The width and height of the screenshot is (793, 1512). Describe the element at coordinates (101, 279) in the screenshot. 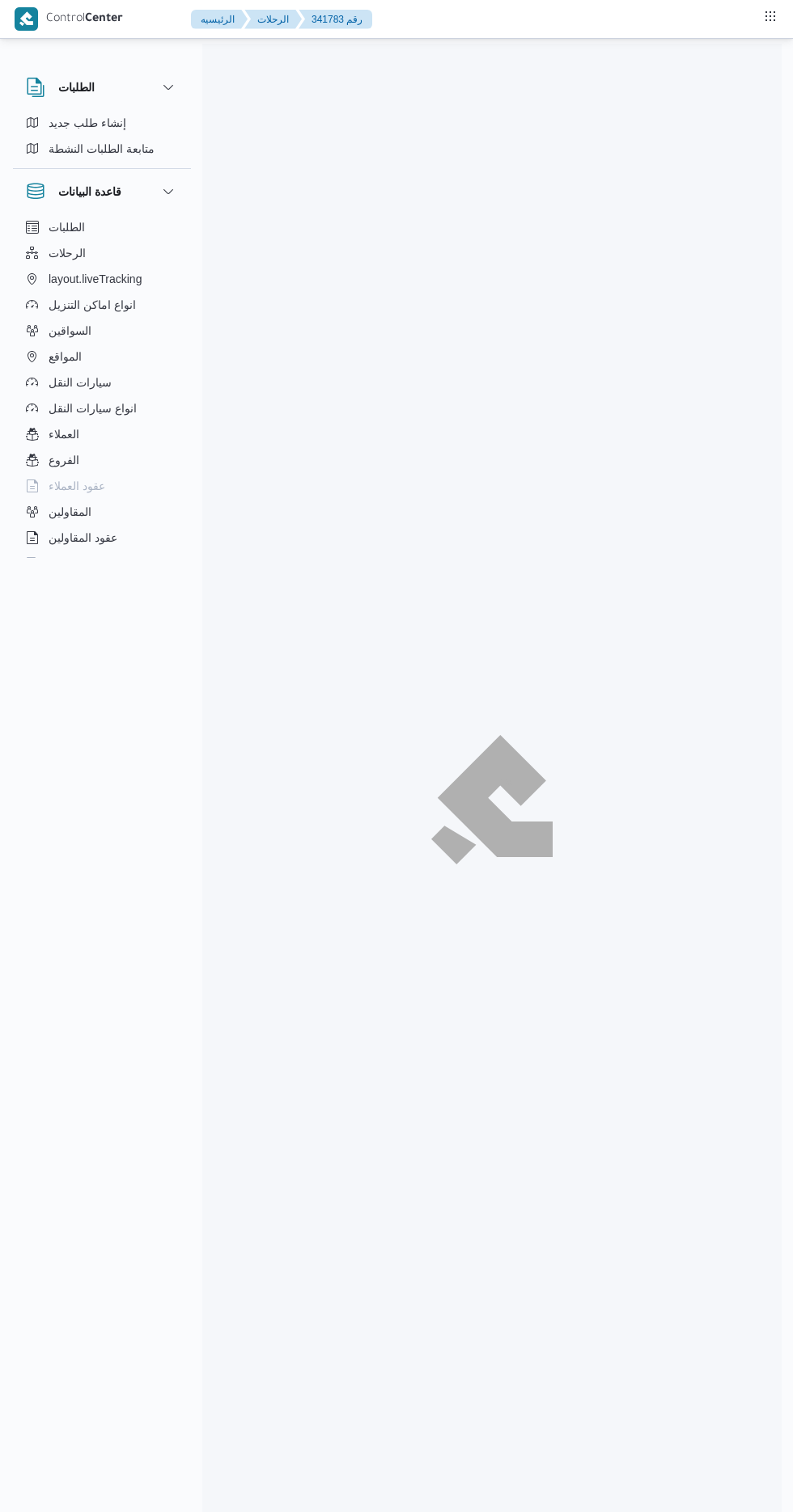

I see `button: layout.liveTracking` at that location.